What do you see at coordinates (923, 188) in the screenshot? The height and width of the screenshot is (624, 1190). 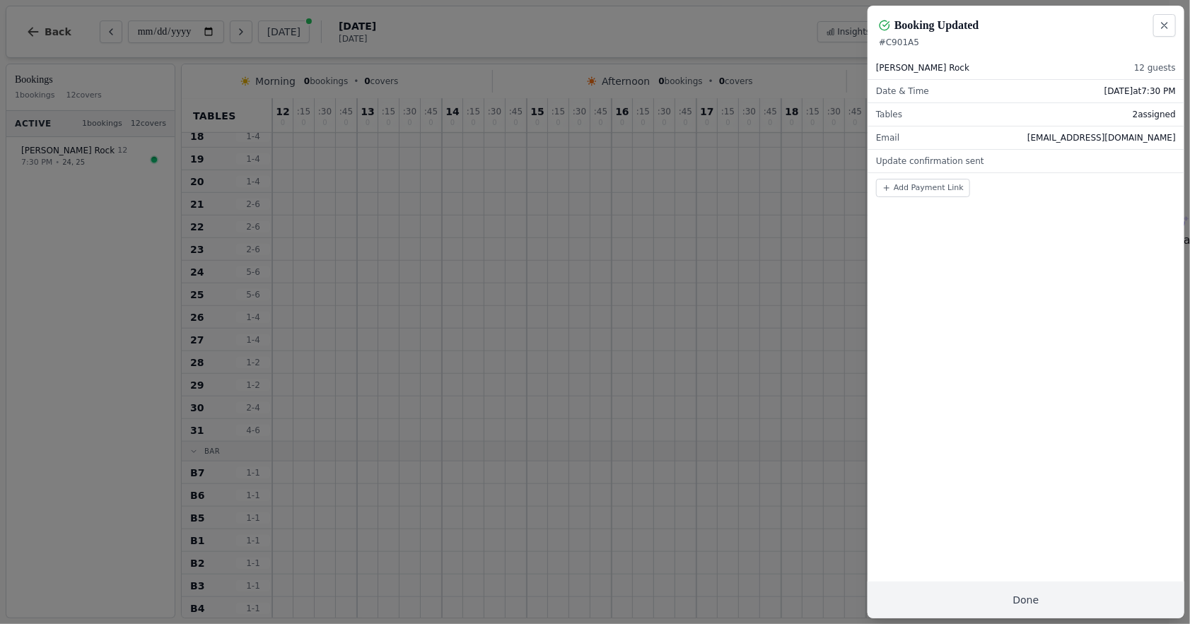 I see `button: Add Payment Link` at bounding box center [923, 188].